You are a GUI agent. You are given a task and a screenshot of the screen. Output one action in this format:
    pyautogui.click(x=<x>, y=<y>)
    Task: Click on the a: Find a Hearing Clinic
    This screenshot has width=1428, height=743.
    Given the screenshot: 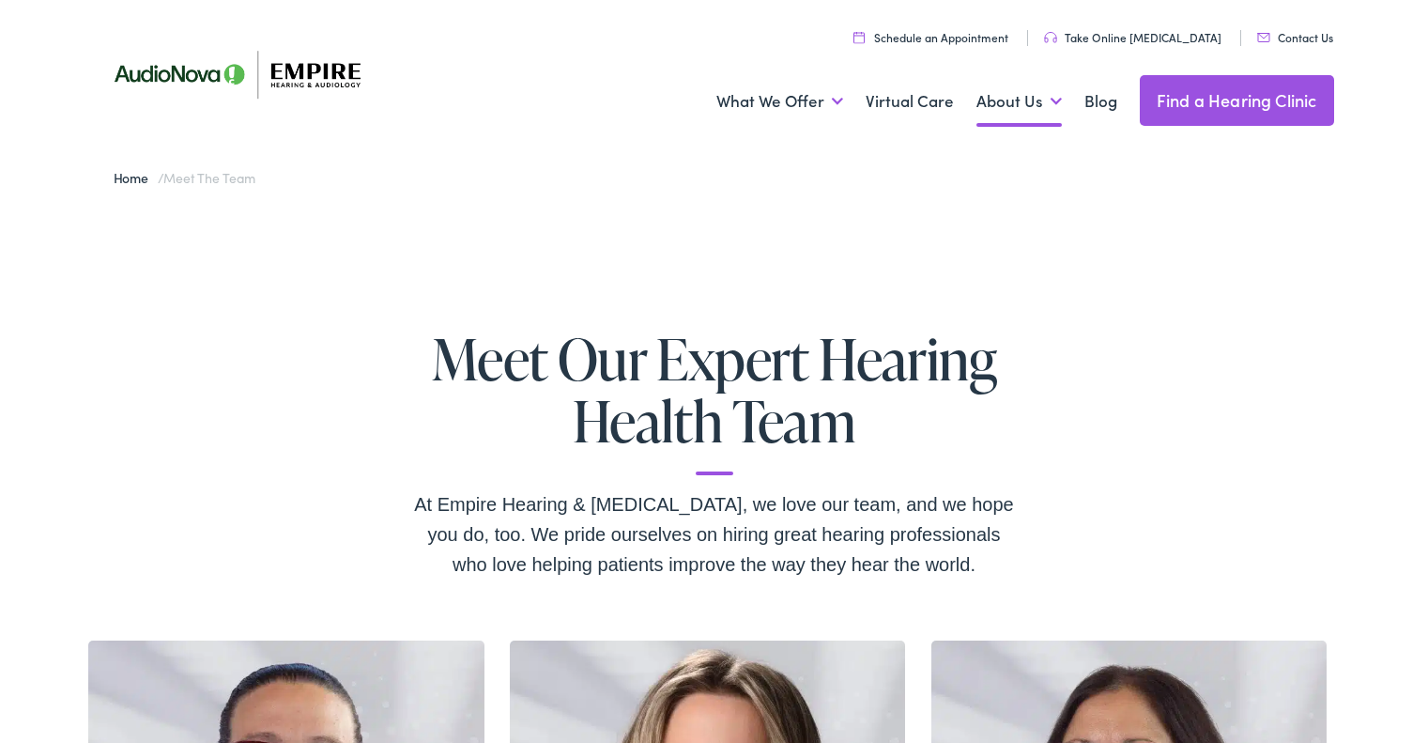 What is the action you would take?
    pyautogui.click(x=1236, y=100)
    